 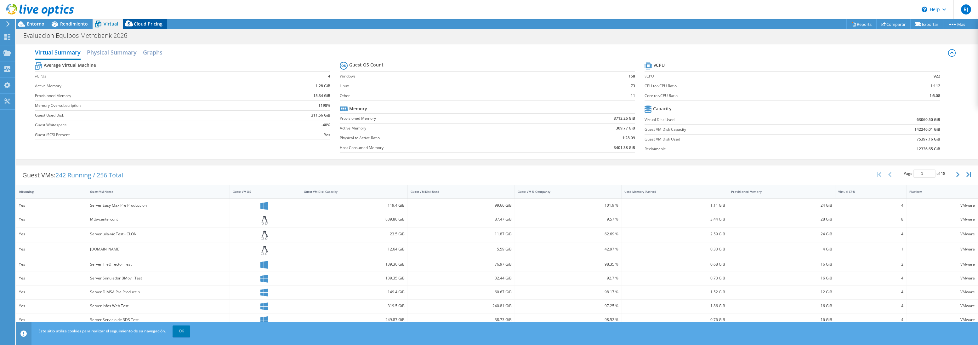 I want to click on div: Platform, so click(x=938, y=191).